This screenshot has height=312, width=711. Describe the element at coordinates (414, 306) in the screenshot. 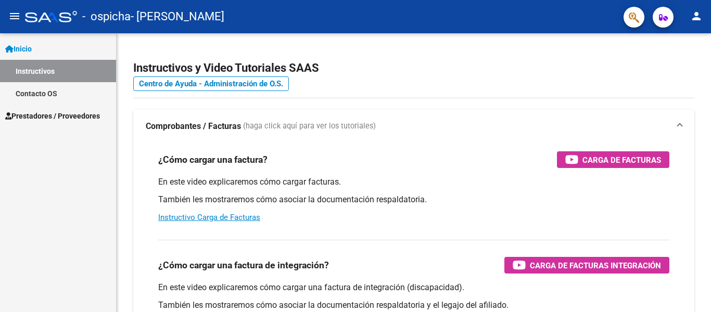

I see `p: También les mostraremos cómo asociar la documentación respaldatoria y el legajo del afiliado.` at that location.